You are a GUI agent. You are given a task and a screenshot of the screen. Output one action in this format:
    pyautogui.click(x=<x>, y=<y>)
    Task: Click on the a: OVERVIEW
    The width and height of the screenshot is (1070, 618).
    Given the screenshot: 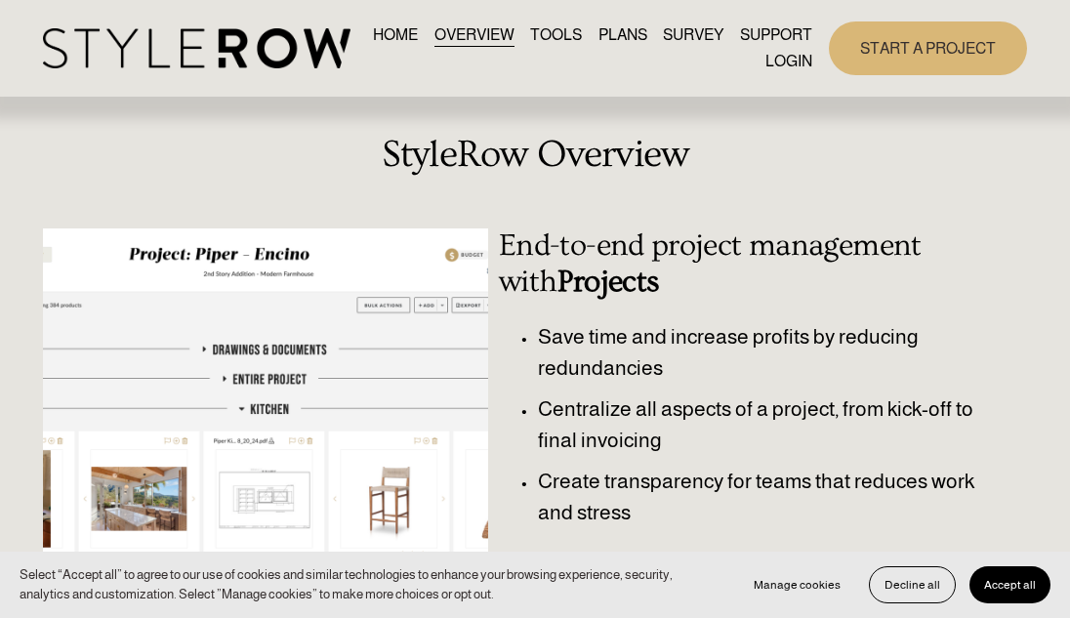 What is the action you would take?
    pyautogui.click(x=474, y=34)
    